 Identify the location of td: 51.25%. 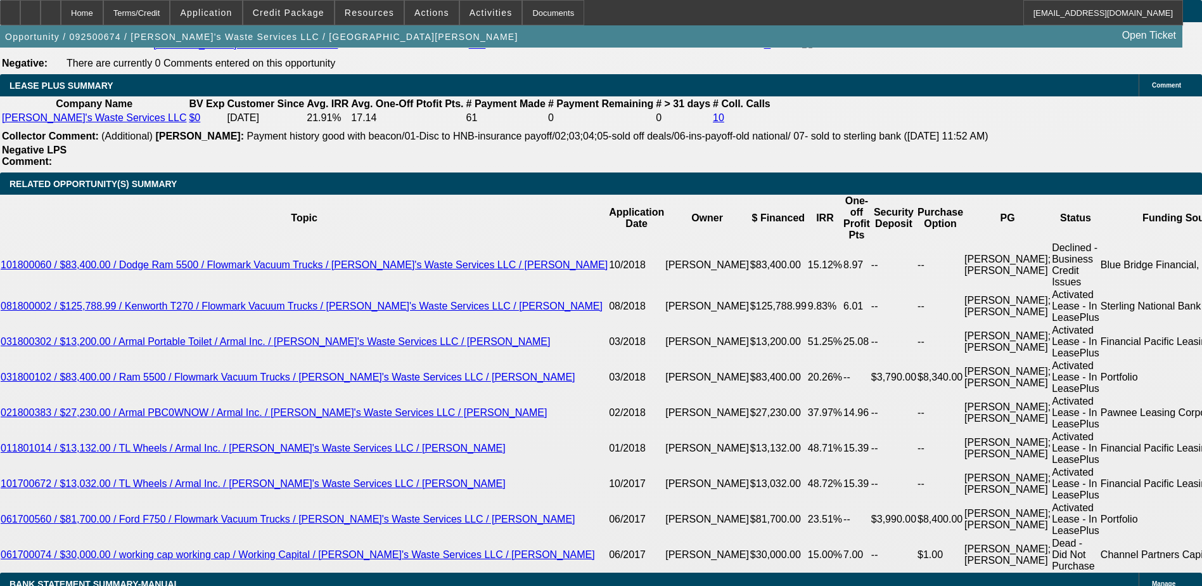
(825, 342).